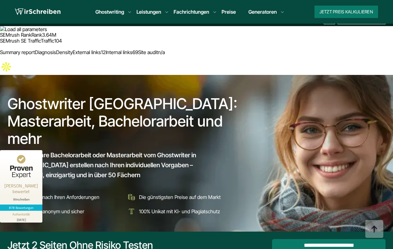  What do you see at coordinates (151, 52) in the screenshot?
I see `a: Site auditn/a` at bounding box center [151, 52].